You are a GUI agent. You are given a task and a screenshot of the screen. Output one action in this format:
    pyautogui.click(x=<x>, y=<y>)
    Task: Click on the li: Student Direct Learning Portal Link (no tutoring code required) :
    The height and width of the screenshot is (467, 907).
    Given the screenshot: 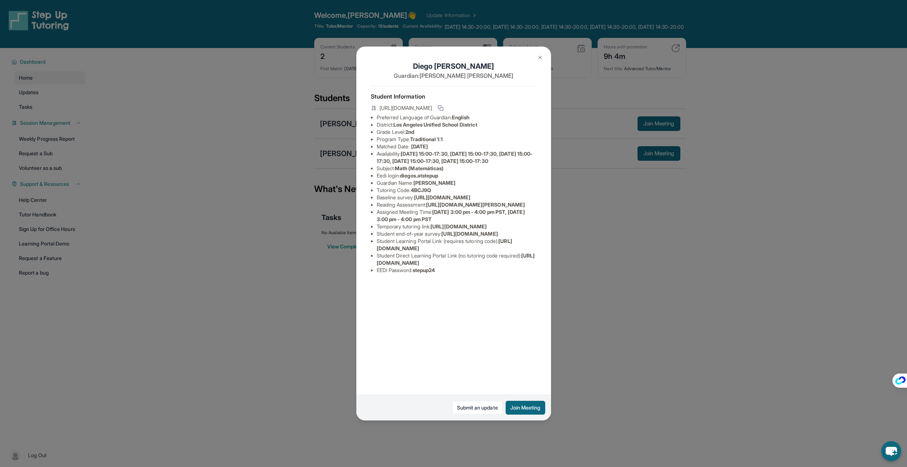 What is the action you would take?
    pyautogui.click(x=457, y=259)
    